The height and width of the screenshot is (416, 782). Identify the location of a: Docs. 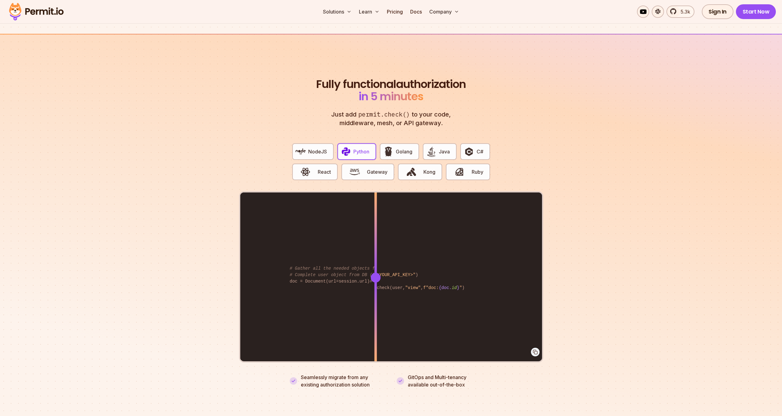
(416, 12).